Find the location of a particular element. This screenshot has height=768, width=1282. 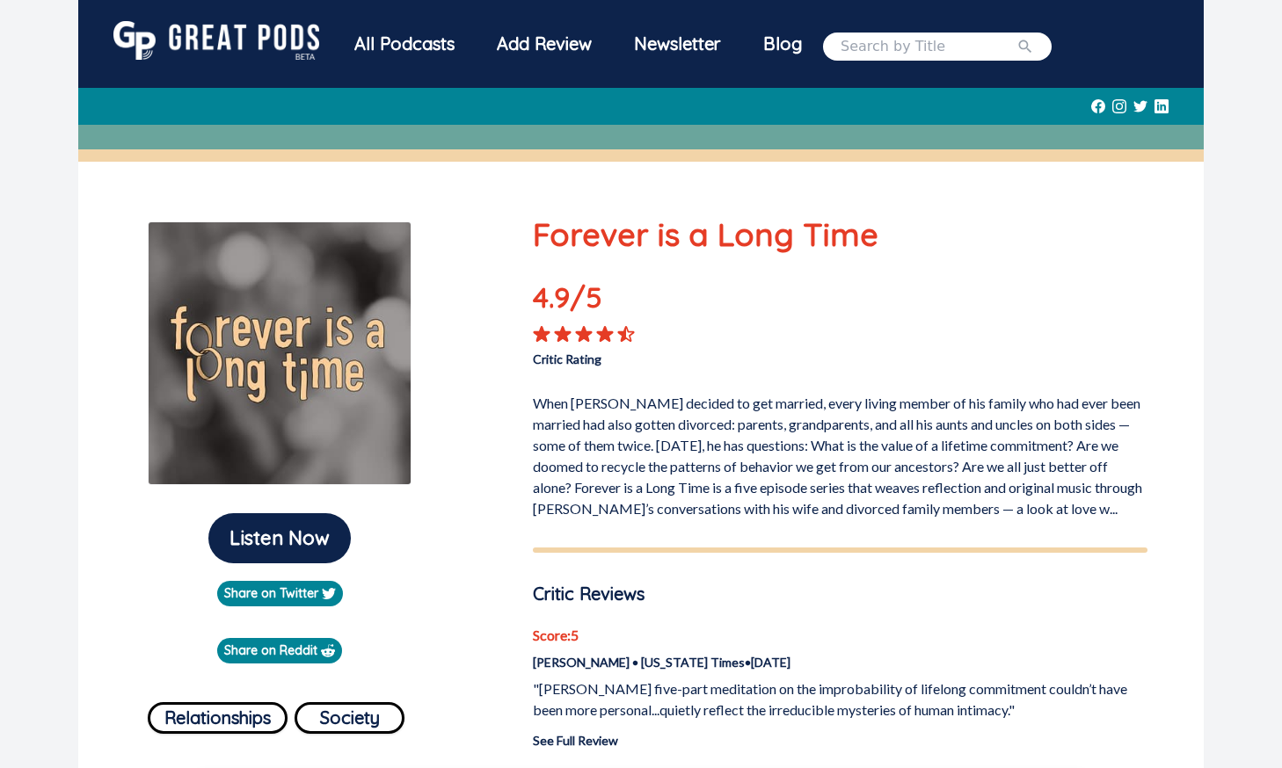

p: Score: 5 is located at coordinates (839, 636).